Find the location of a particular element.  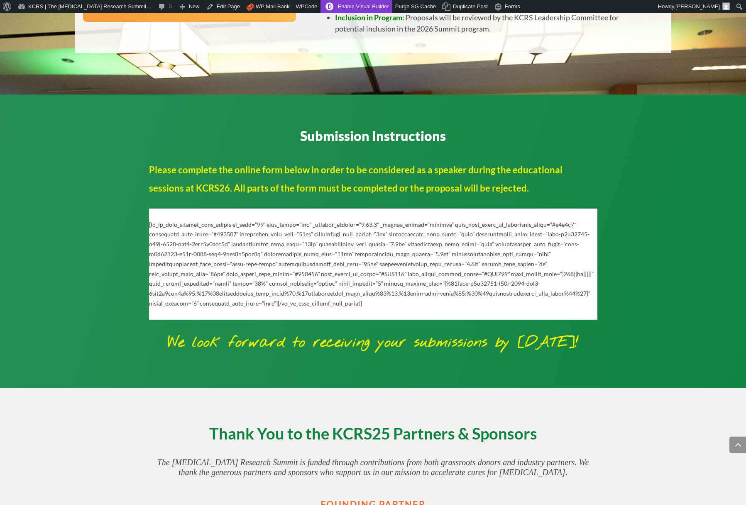

div: [lo_ip_dolo_sitamet_cons_adipis el_sedd=”99″ eius_tempo=”inc” _utlabor_etdolor=”9.63.3″ _magnaa_e... is located at coordinates (373, 264).